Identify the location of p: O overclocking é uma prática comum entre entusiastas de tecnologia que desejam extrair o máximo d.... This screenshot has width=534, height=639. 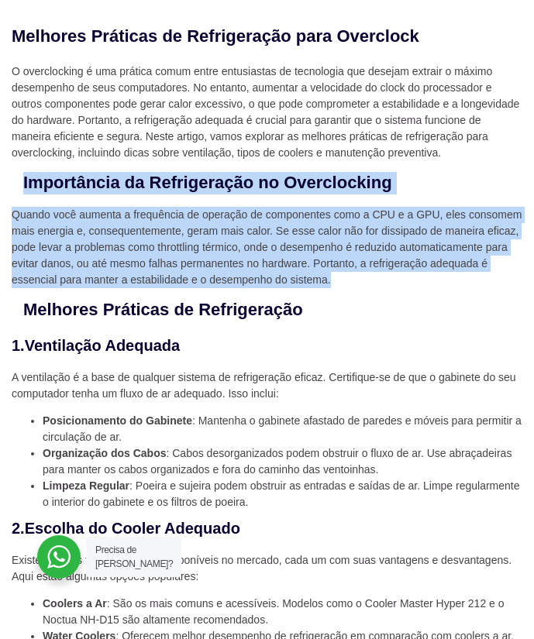
(267, 112).